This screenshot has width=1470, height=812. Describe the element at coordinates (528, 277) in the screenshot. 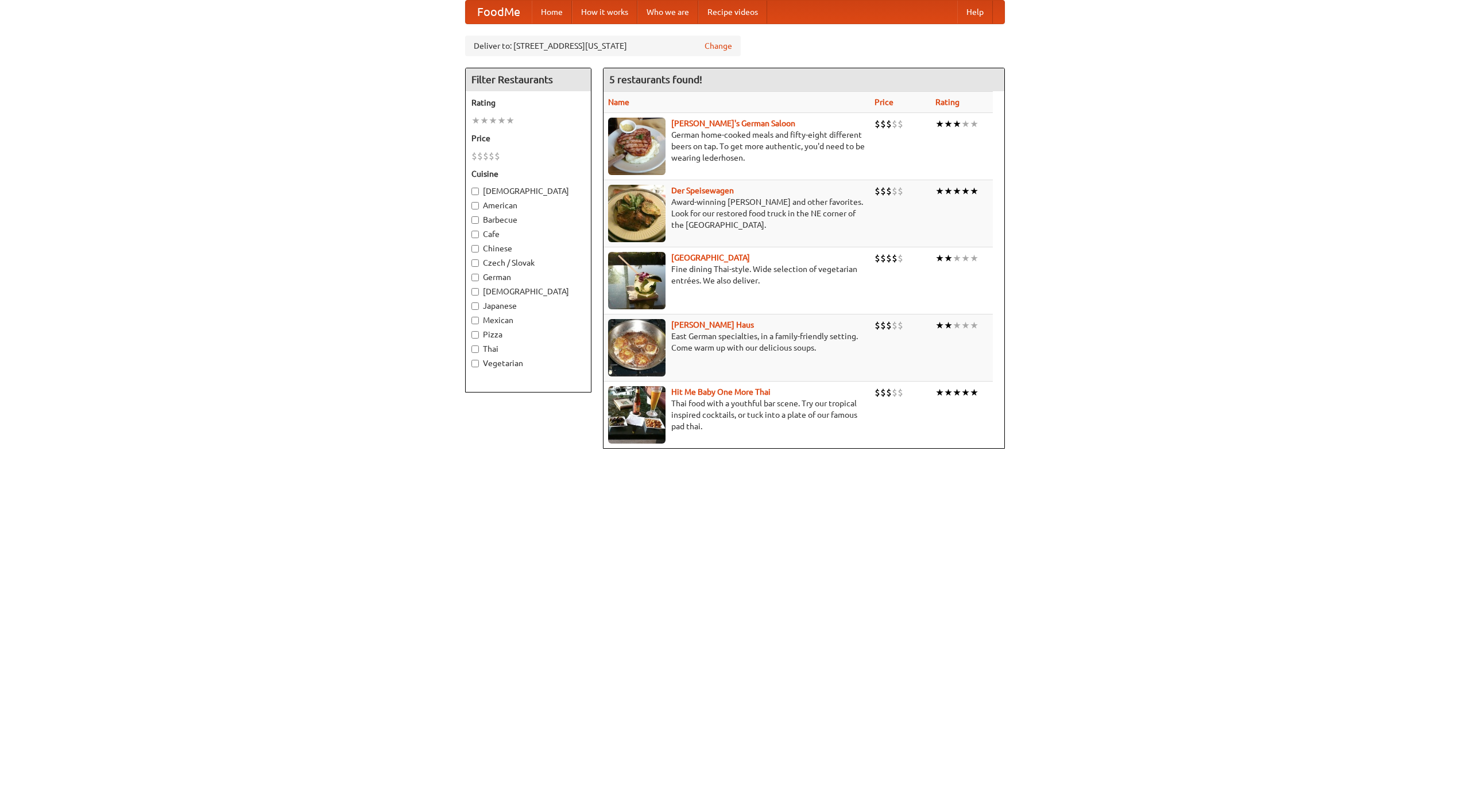

I see `label: German` at that location.